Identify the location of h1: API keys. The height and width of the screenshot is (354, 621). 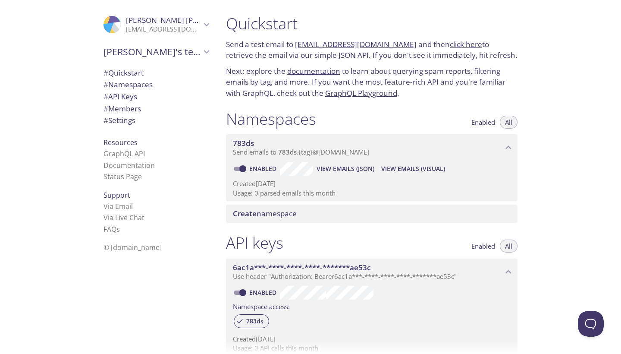
(255, 242).